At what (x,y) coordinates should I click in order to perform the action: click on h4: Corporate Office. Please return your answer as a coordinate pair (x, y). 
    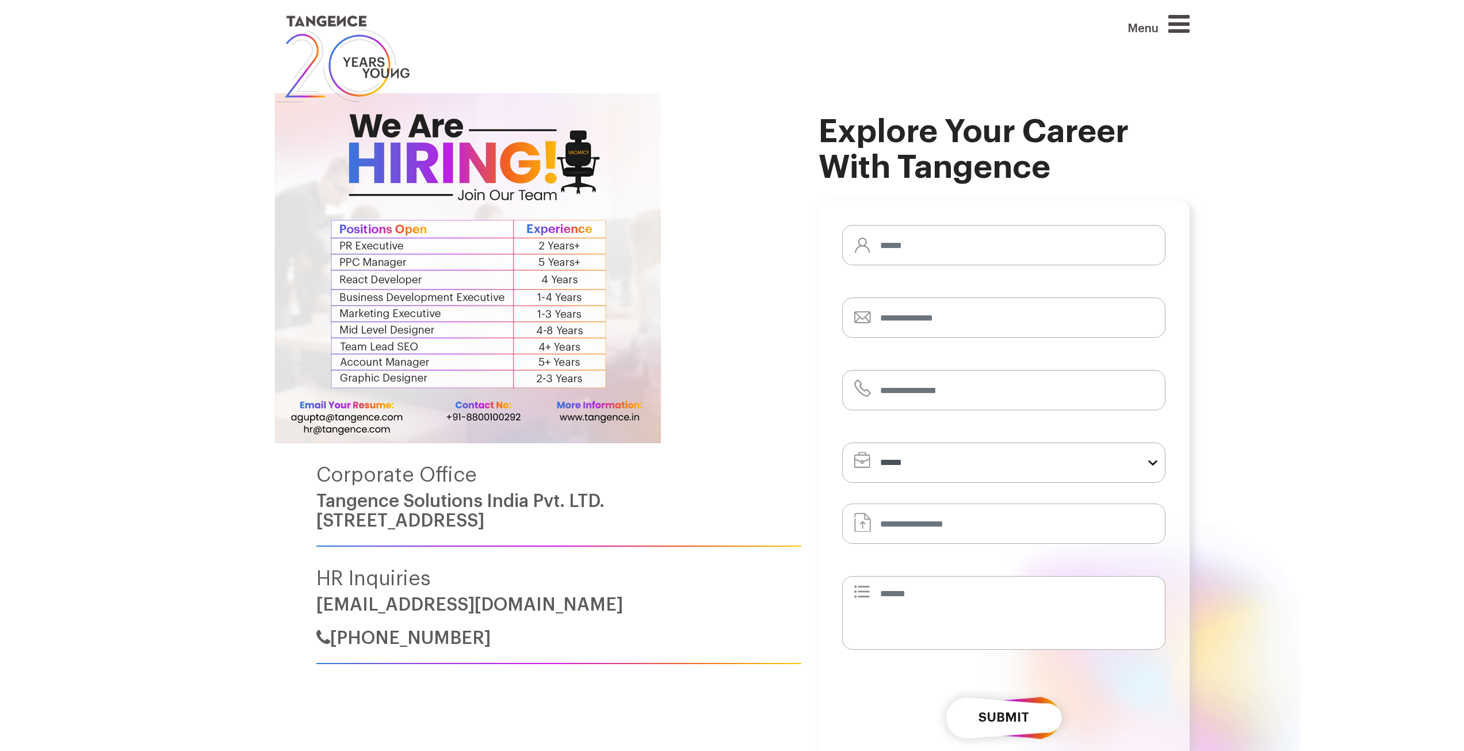
    Looking at the image, I should click on (559, 475).